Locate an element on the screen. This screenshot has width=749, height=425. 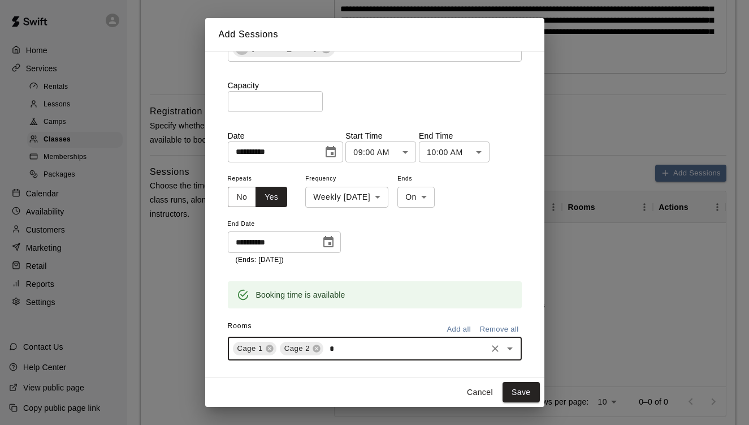
div: outlined button group is located at coordinates (258, 197).